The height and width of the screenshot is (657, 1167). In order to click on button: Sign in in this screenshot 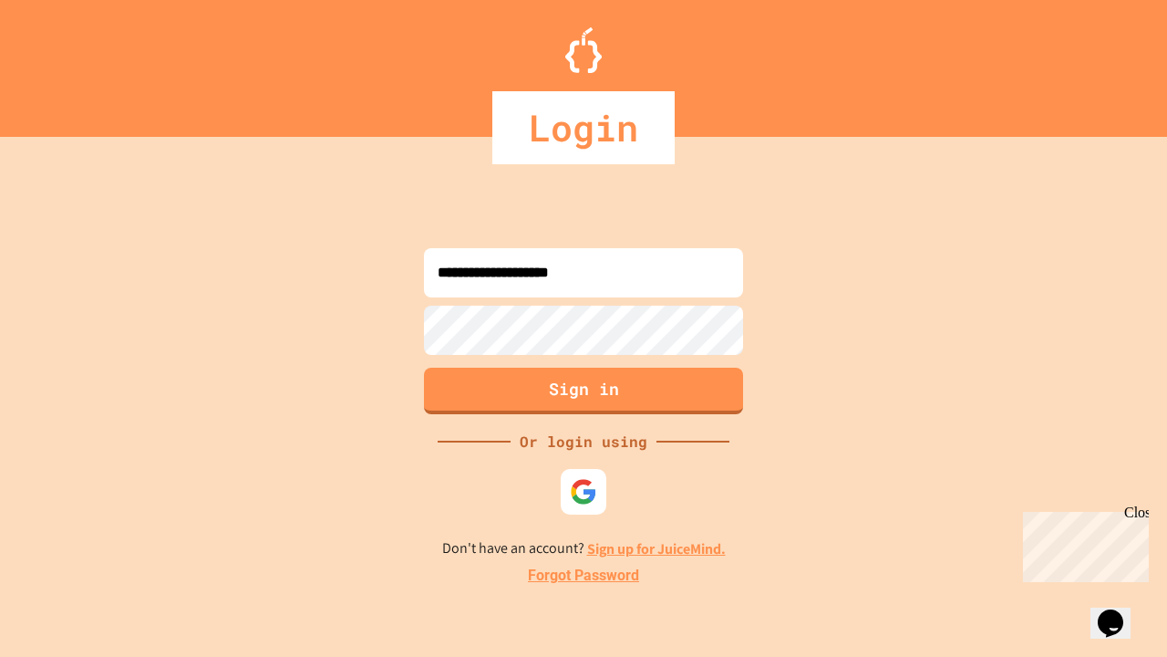, I will do `click(584, 390)`.